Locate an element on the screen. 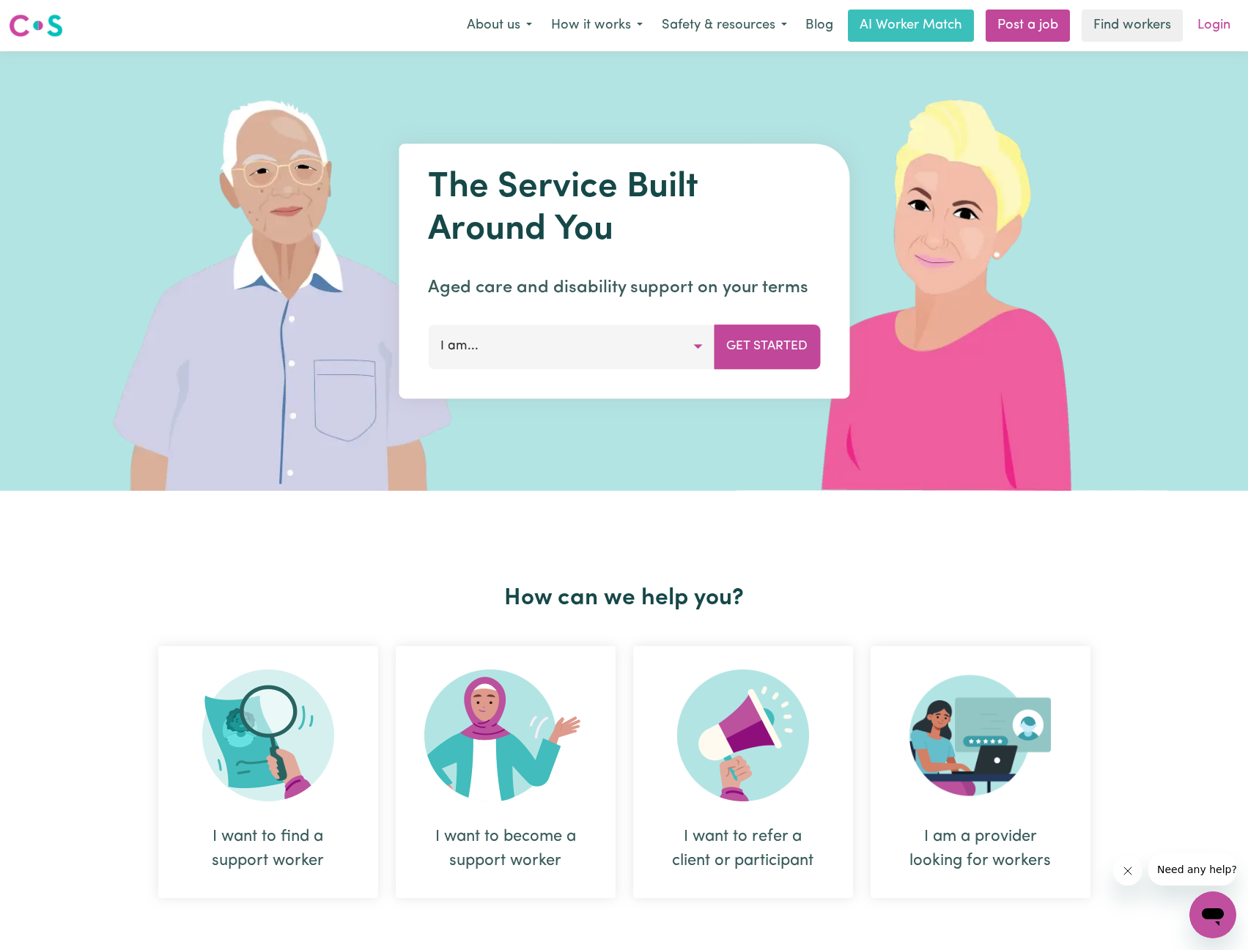  h1: The Service Built Around You is located at coordinates (623, 209).